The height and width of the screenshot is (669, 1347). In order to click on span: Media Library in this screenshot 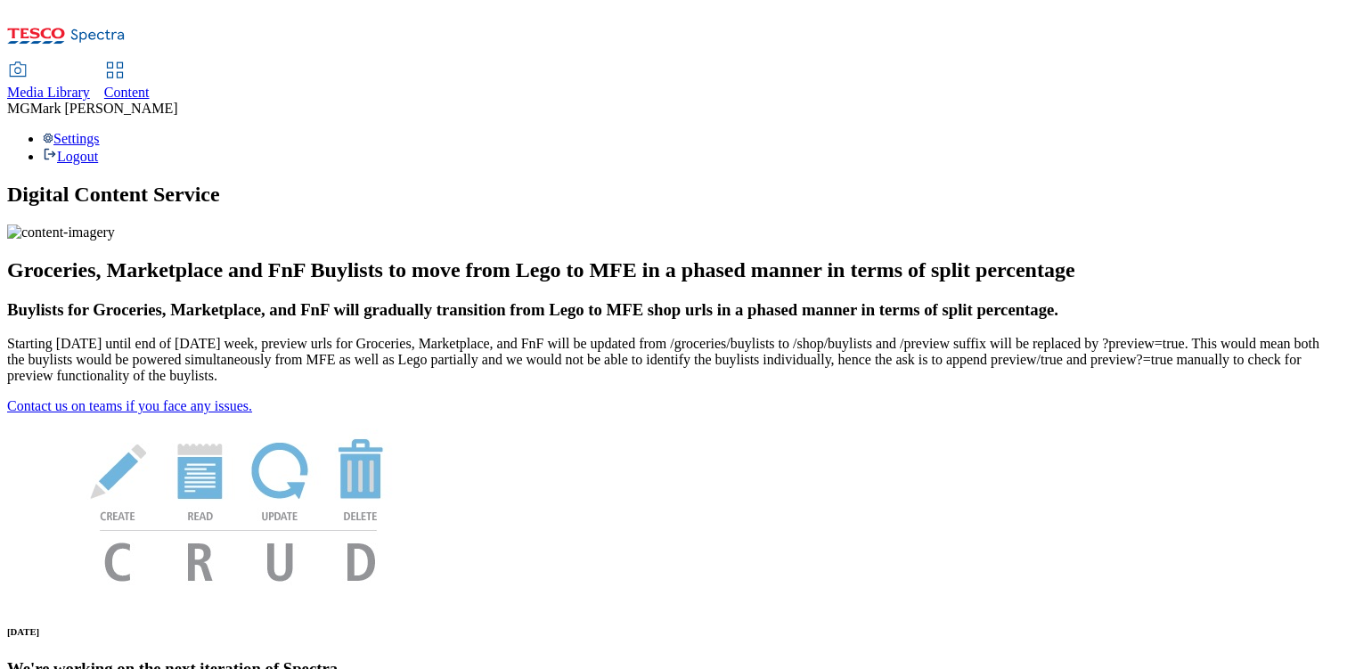, I will do `click(48, 92)`.